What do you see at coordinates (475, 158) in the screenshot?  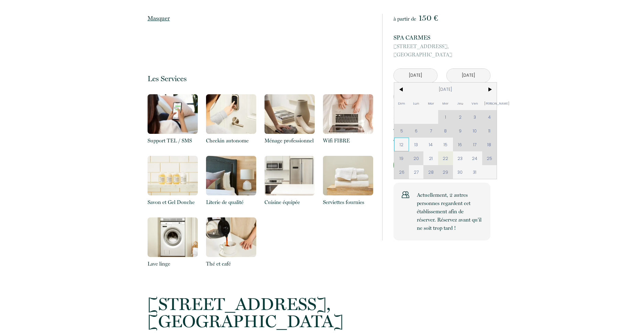 I see `span: 24` at bounding box center [475, 158].